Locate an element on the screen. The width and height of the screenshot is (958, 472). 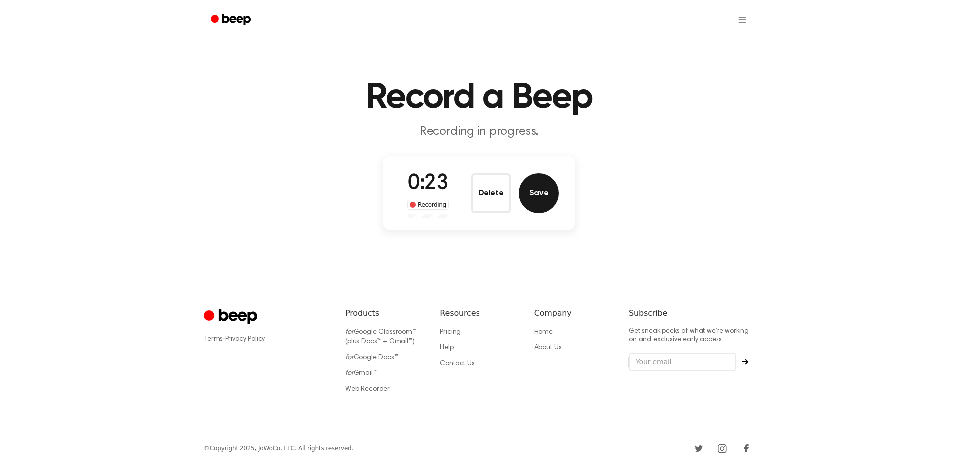
a: Help is located at coordinates (446, 347).